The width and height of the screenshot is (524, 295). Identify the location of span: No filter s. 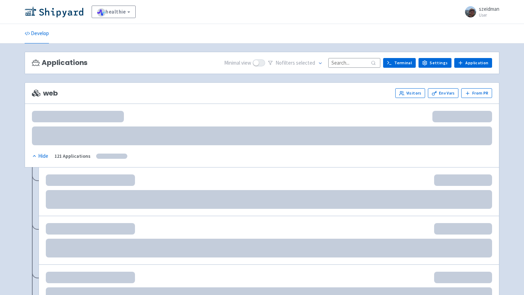
(295, 63).